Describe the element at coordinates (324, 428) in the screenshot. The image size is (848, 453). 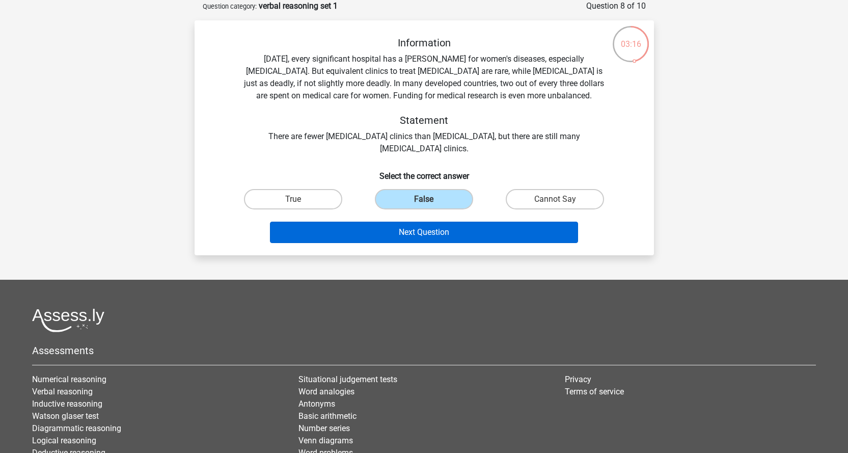
I see `a: Number series` at that location.